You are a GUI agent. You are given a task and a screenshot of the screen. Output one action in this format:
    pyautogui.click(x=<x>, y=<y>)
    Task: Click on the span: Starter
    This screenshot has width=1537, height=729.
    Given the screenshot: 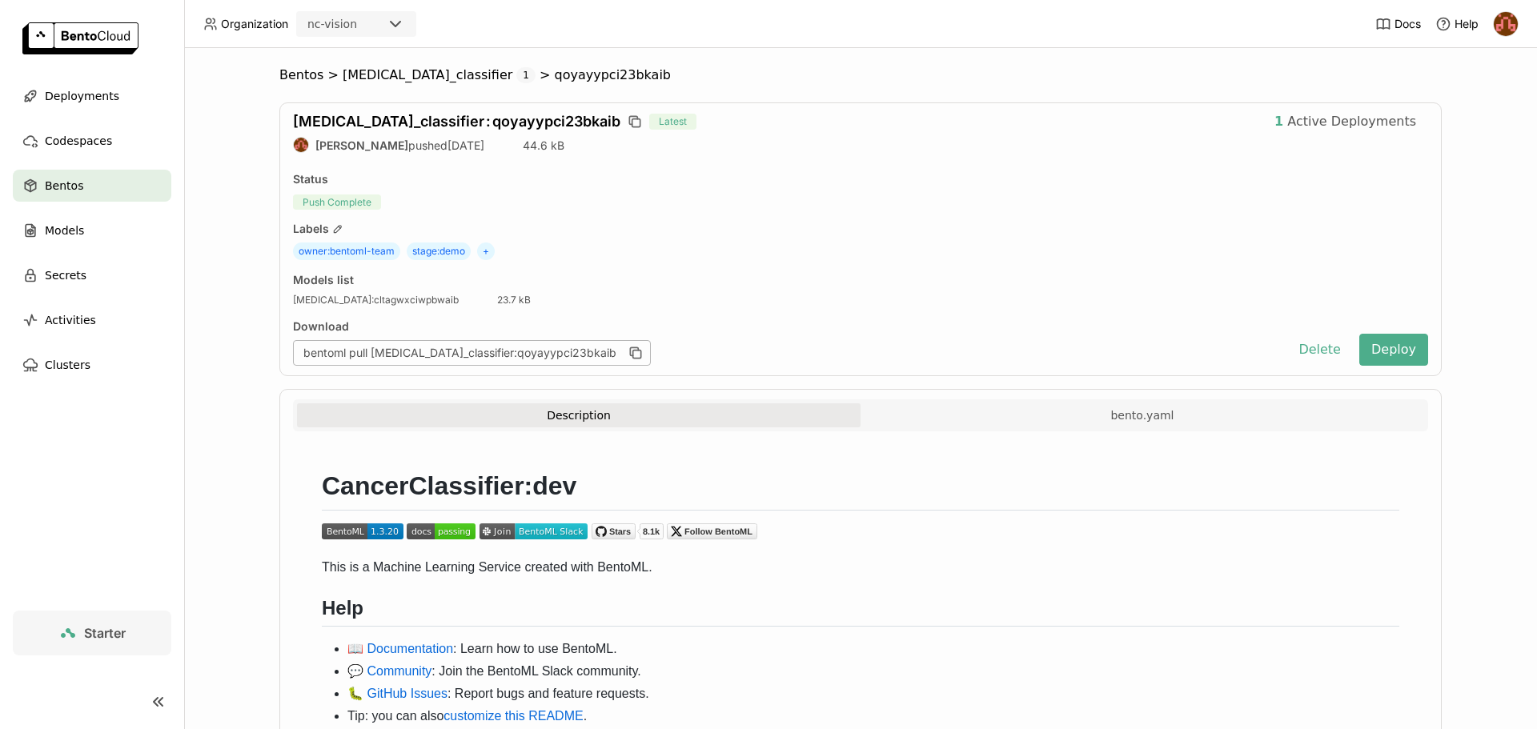 What is the action you would take?
    pyautogui.click(x=105, y=633)
    